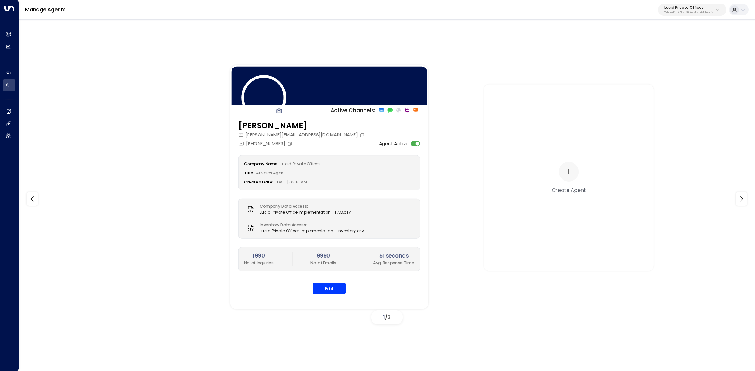 The width and height of the screenshot is (755, 371). What do you see at coordinates (384, 317) in the screenshot?
I see `span: 1` at bounding box center [384, 317].